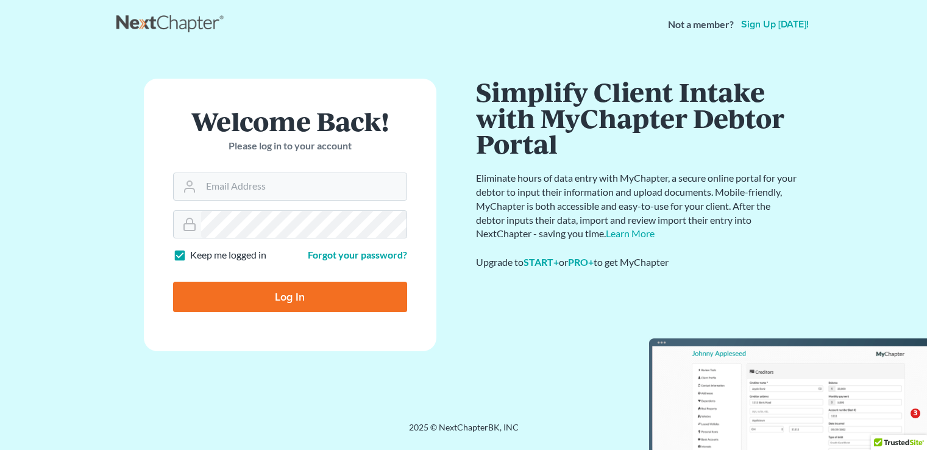 The height and width of the screenshot is (450, 927). What do you see at coordinates (290, 121) in the screenshot?
I see `h1: Welcome Back!` at bounding box center [290, 121].